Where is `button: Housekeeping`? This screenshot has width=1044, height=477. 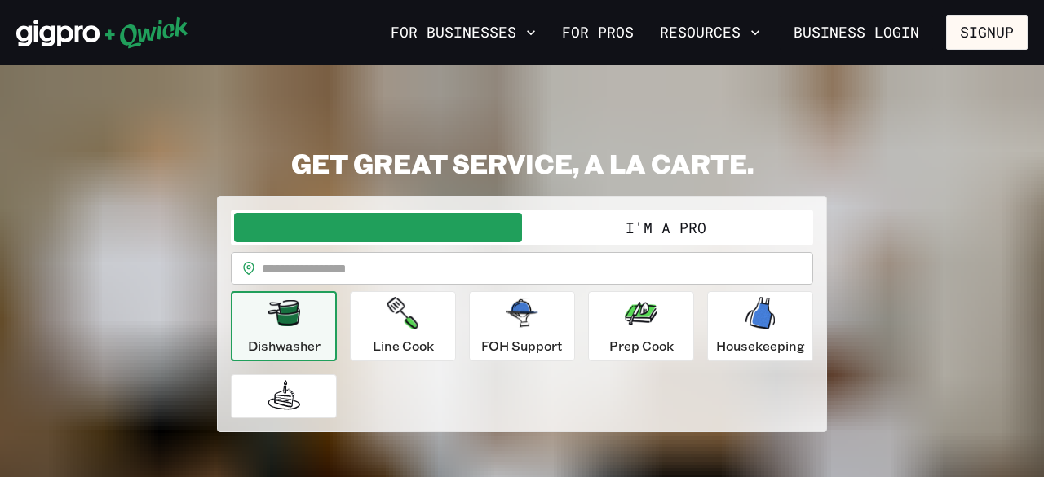 button: Housekeeping is located at coordinates (760, 326).